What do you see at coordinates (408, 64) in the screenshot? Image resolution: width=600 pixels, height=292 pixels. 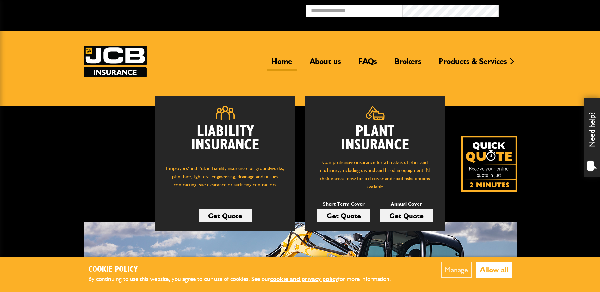 I see `a: Brokers` at bounding box center [408, 64].